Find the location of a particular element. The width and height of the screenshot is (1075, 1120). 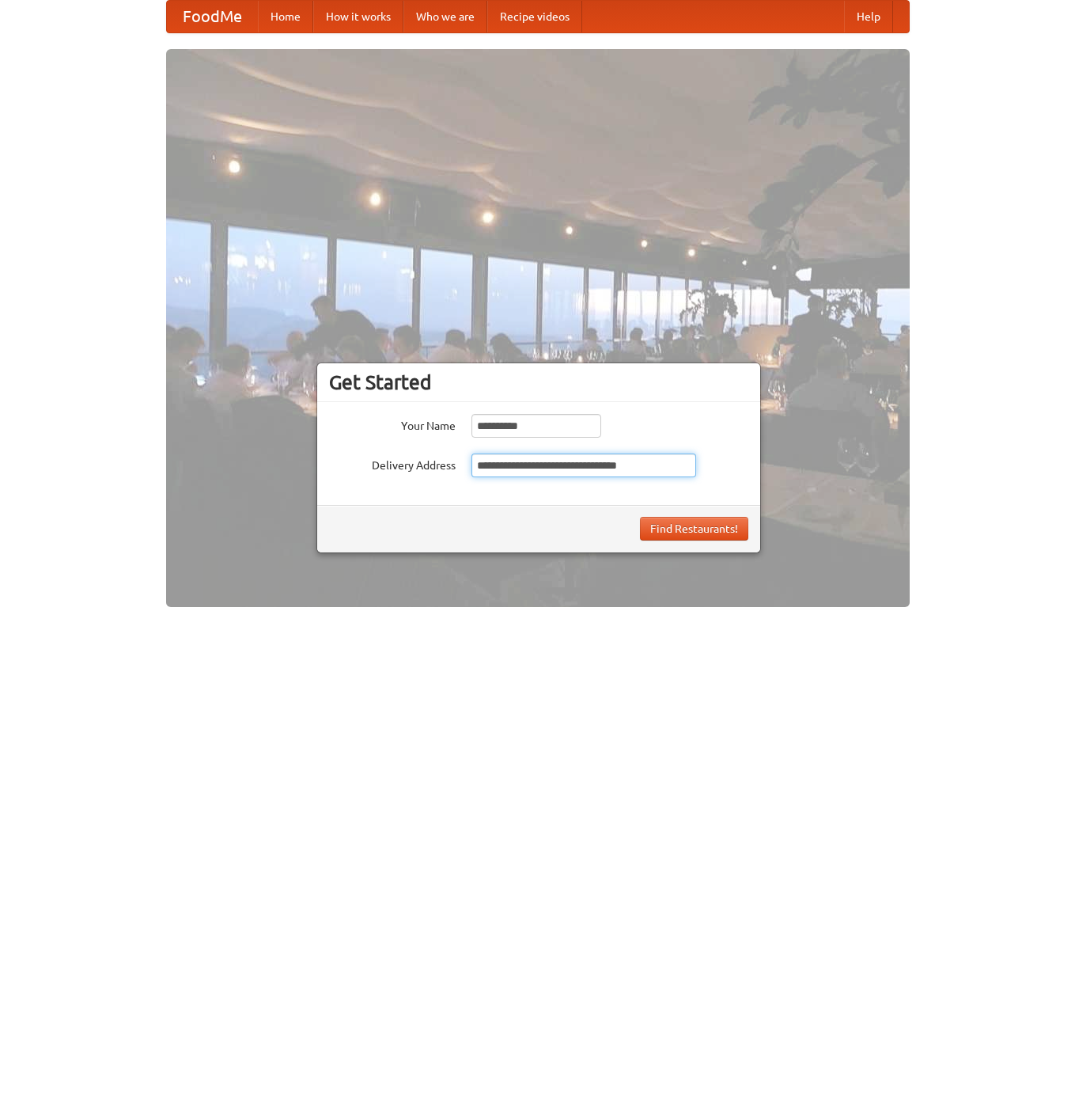

a: Who we are is located at coordinates (445, 16).